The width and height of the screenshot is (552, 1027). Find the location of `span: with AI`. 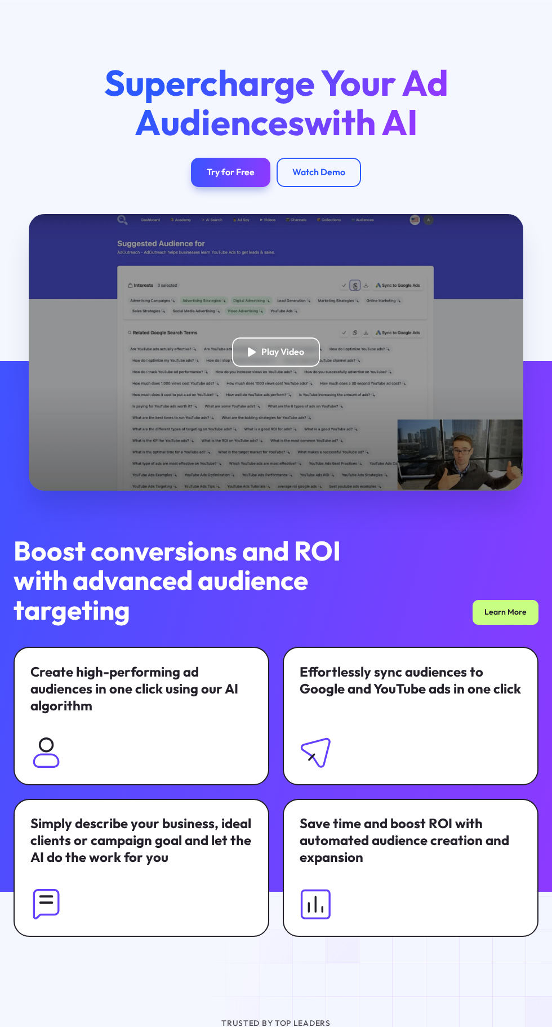

span: with AI is located at coordinates (361, 122).